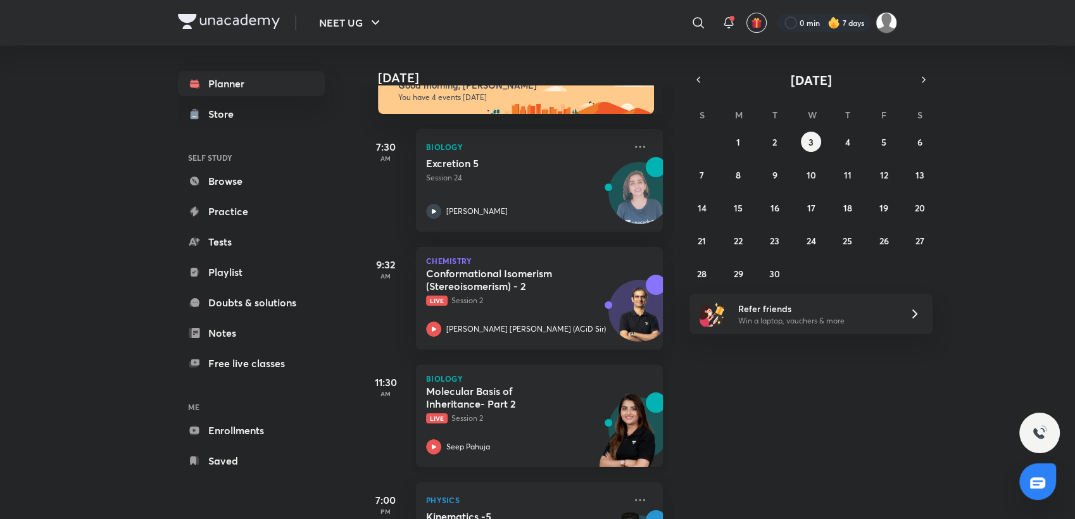 The width and height of the screenshot is (1075, 519). I want to click on button: September 23, 2025, so click(775, 240).